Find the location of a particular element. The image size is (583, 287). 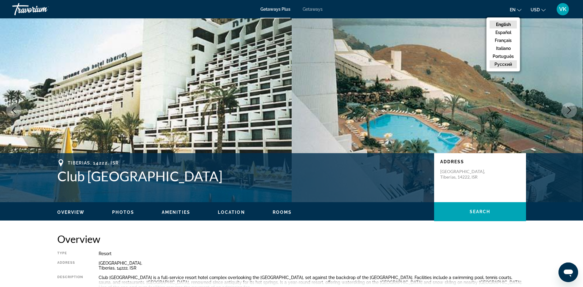

button: User Menu is located at coordinates (562, 9).